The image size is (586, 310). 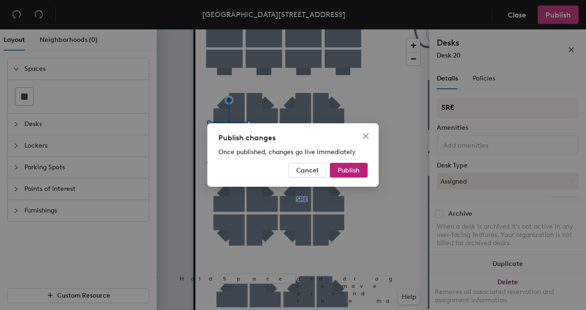 What do you see at coordinates (293, 138) in the screenshot?
I see `div: Publish changes` at bounding box center [293, 138].